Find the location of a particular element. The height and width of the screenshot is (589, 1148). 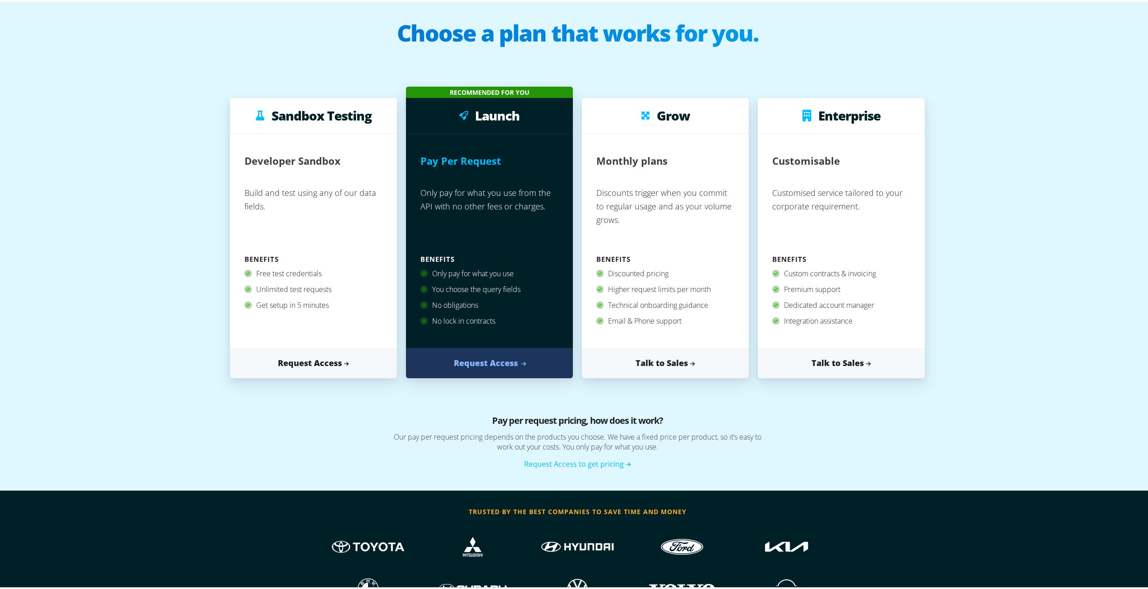

a: Request Access to get pricing is located at coordinates (577, 462).